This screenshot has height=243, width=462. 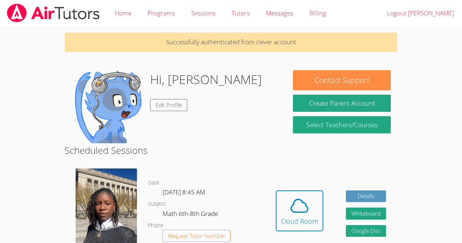 I want to click on button: Whiteboard, so click(x=366, y=213).